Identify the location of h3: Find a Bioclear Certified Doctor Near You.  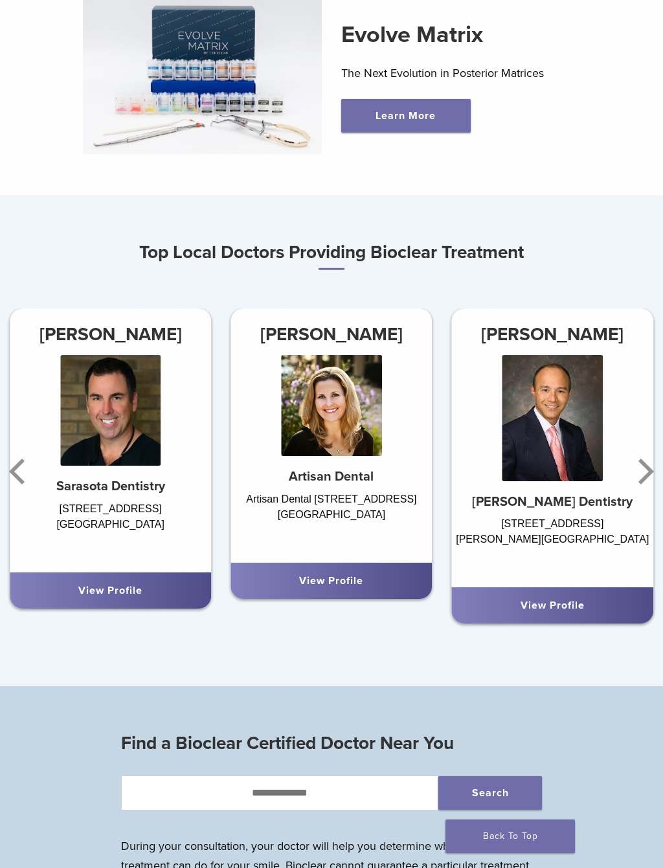
(331, 743).